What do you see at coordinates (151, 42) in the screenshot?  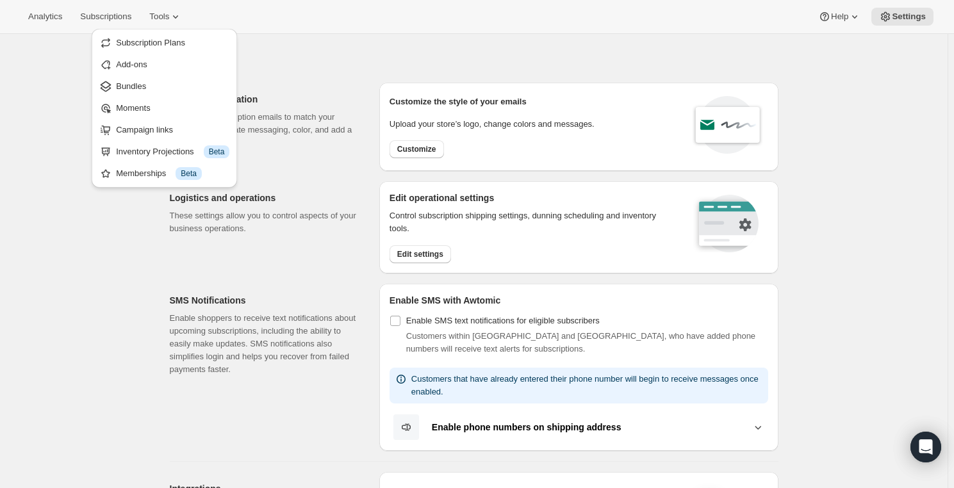 I see `span: Subscription Plans` at bounding box center [151, 42].